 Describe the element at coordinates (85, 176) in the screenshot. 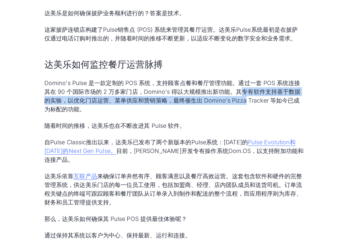

I see `font: 互联产品` at that location.